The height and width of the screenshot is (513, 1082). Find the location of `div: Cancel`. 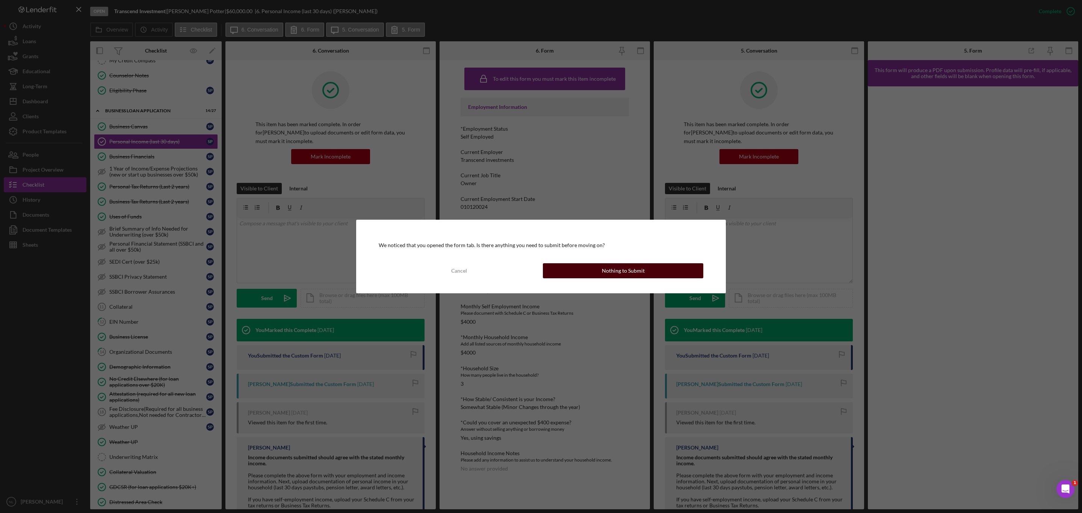

div: Cancel is located at coordinates (459, 271).